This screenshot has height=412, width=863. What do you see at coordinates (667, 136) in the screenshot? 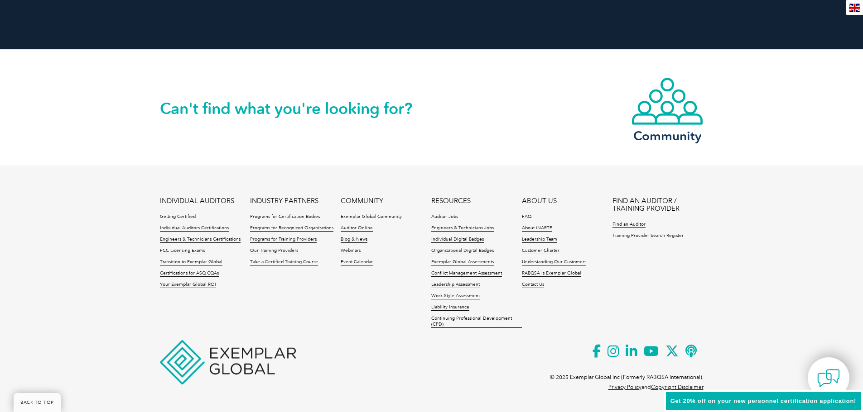
I see `h3: Community` at bounding box center [667, 136].